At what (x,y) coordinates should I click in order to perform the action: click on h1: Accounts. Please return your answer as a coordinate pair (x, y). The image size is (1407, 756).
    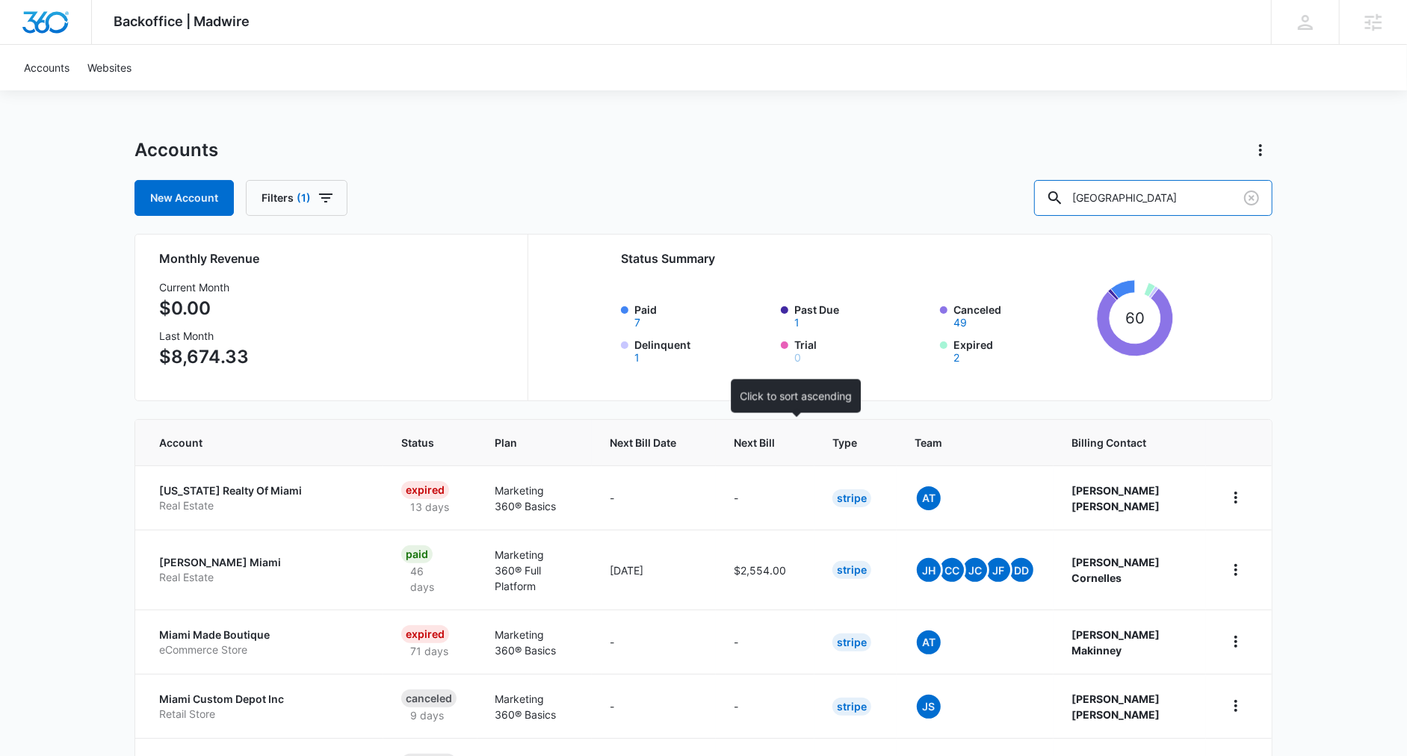
    Looking at the image, I should click on (176, 150).